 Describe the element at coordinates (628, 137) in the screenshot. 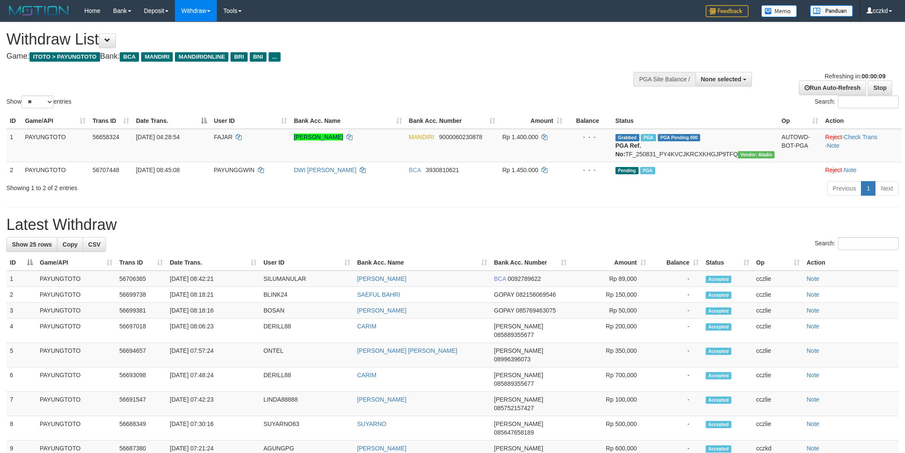

I see `span: Grabbed` at that location.